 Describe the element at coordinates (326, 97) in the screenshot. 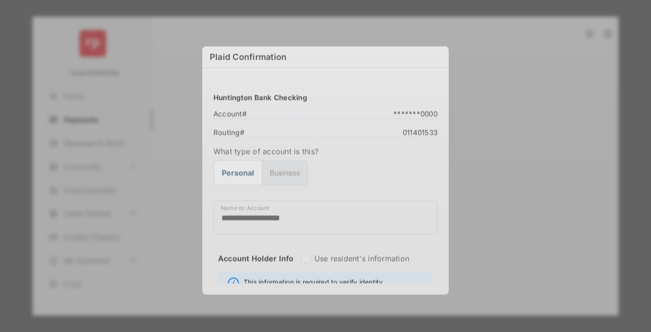

I see `h3: Huntington Bank Checking` at that location.